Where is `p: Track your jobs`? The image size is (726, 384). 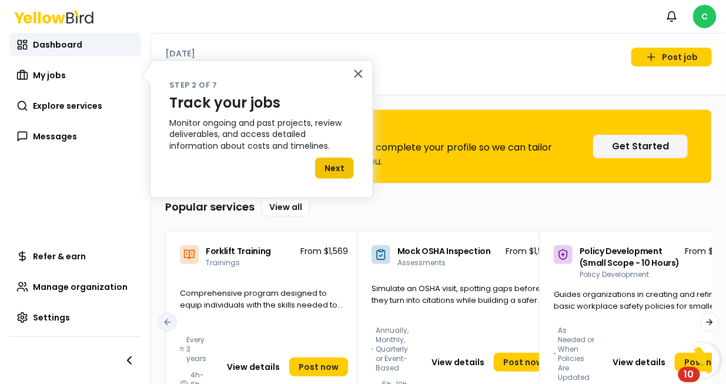
p: Track your jobs is located at coordinates (261, 103).